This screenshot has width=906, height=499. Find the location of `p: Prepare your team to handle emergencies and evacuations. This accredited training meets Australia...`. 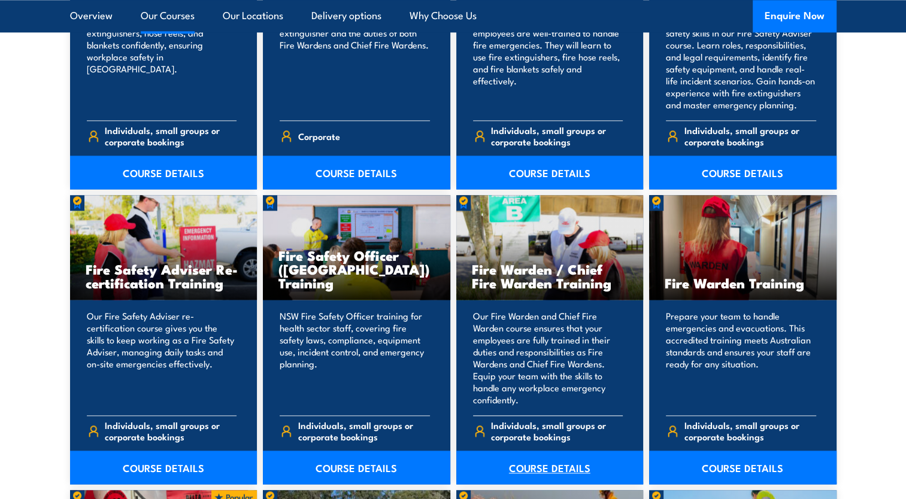

p: Prepare your team to handle emergencies and evacuations. This accredited training meets Australia... is located at coordinates (741, 358).